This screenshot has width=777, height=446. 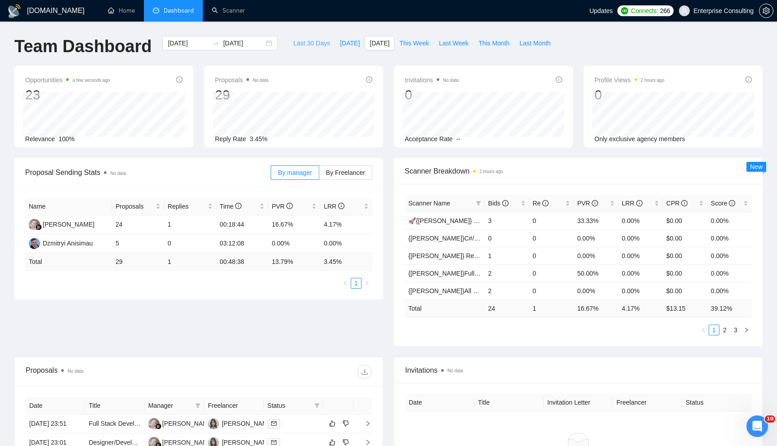 I want to click on span: This Month, so click(x=494, y=43).